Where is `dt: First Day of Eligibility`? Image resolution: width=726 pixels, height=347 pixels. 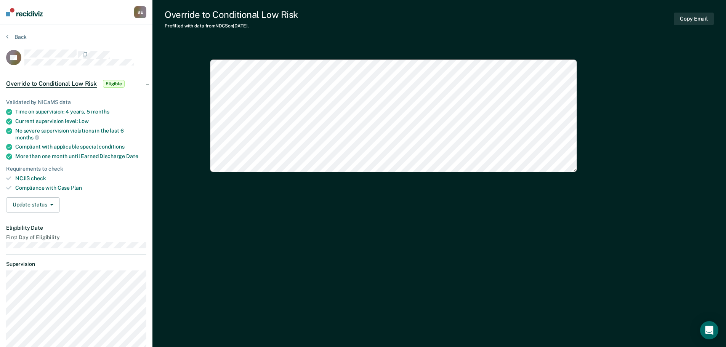 dt: First Day of Eligibility is located at coordinates (76, 238).